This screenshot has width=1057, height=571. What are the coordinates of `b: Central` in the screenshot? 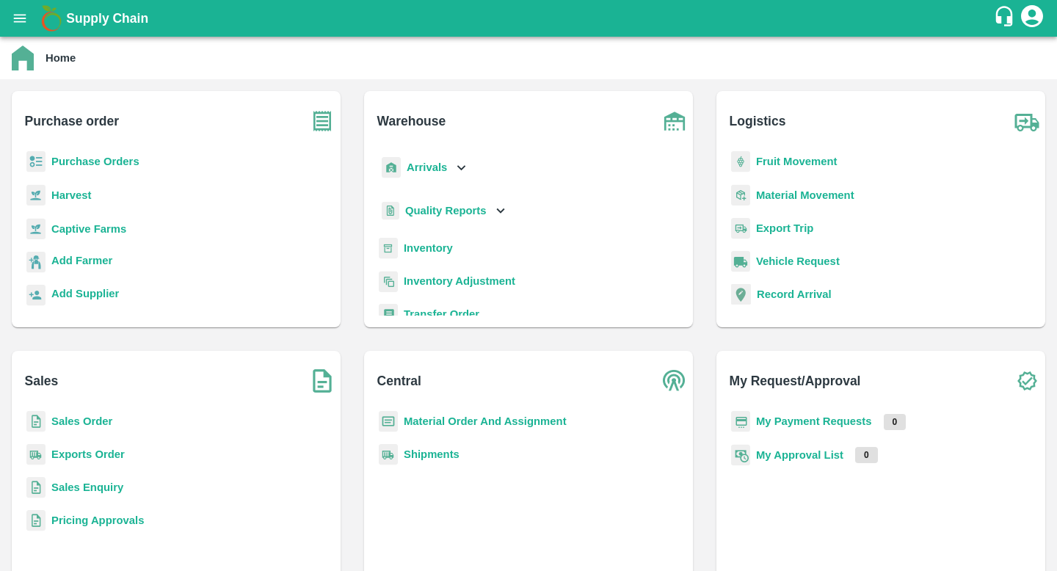 It's located at (399, 381).